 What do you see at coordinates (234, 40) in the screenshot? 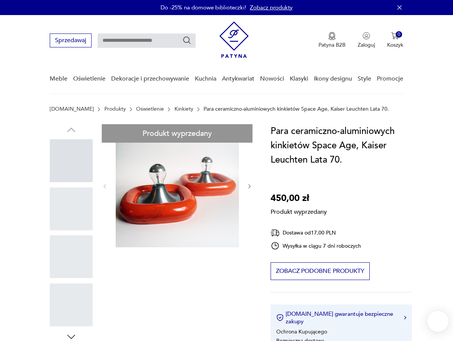
I see `img: Patyna - sklep z meblami i dekoracjami vintage` at bounding box center [234, 40].